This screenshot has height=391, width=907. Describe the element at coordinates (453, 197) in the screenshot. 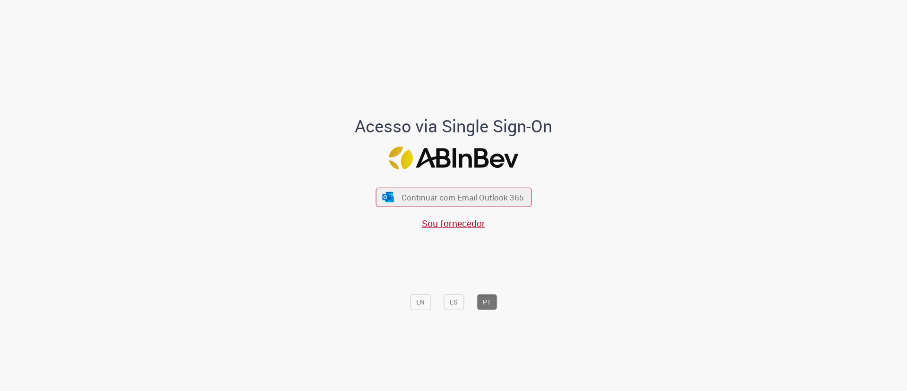

I see `button: ícone Azure/Microsoft 360 Continuar com Email Outlook 365` at that location.